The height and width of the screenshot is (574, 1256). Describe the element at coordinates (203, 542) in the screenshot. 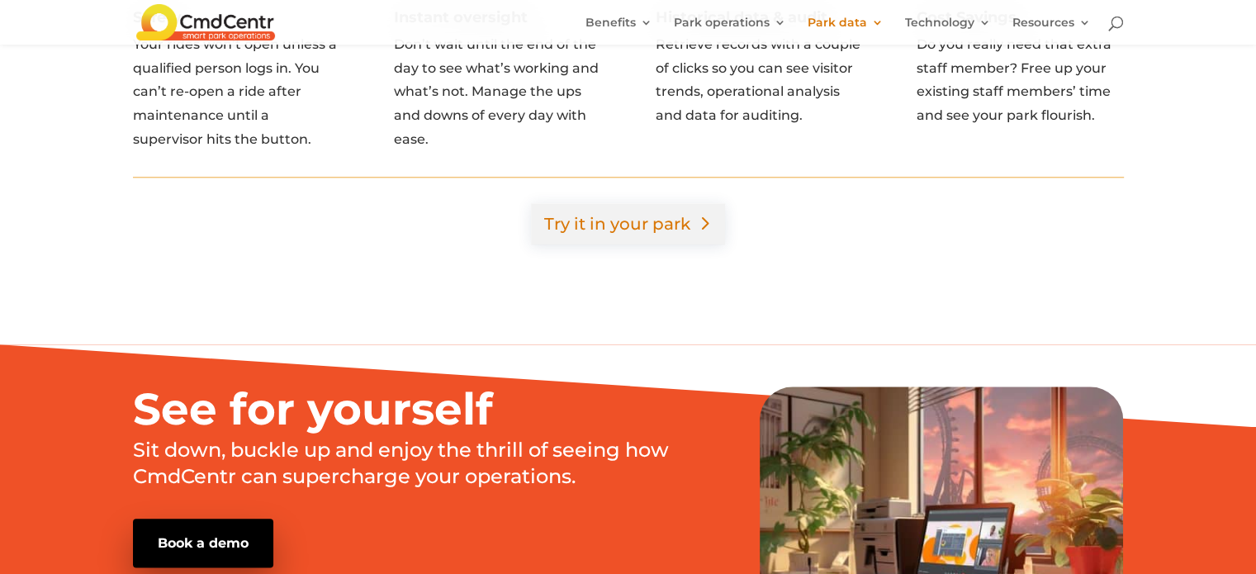

I see `a: Book a demo` at that location.